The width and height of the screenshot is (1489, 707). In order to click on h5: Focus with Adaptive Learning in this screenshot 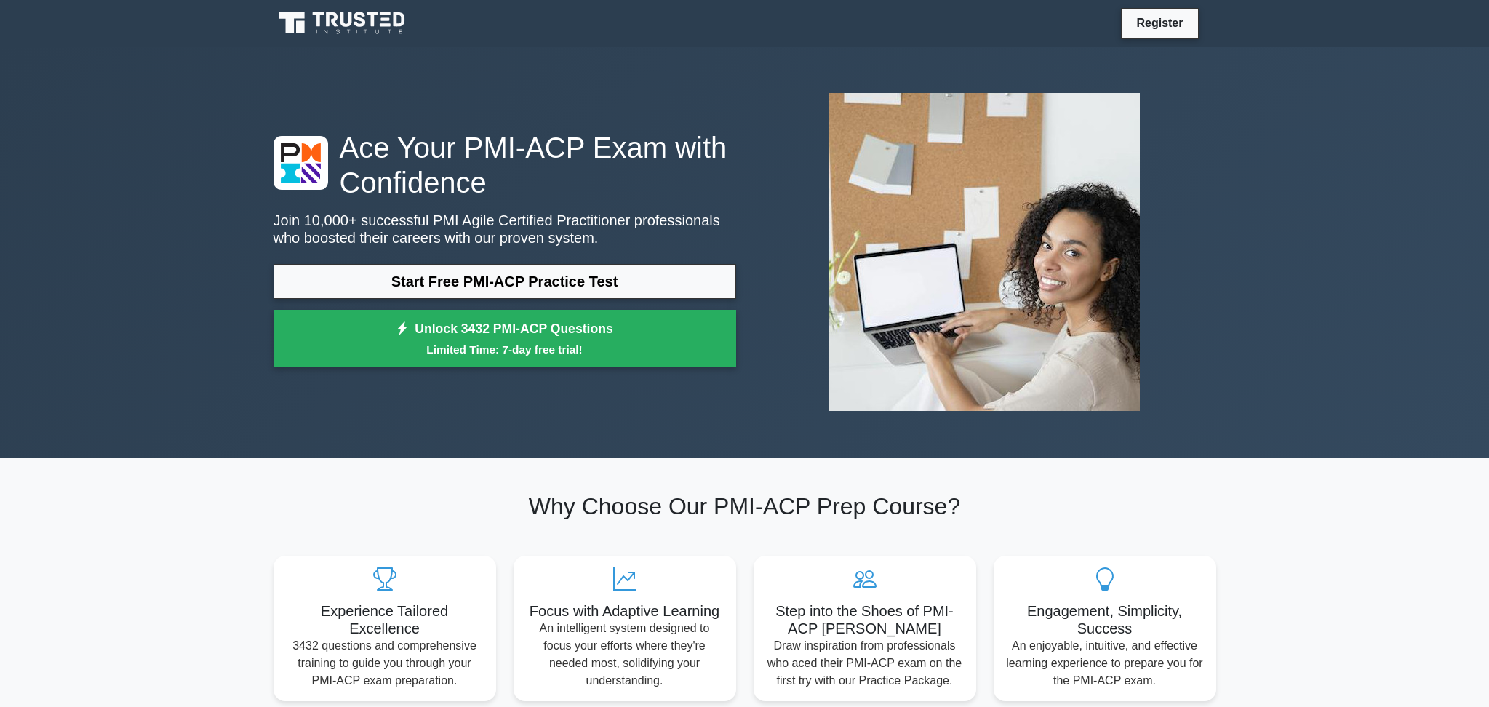, I will do `click(625, 611)`.